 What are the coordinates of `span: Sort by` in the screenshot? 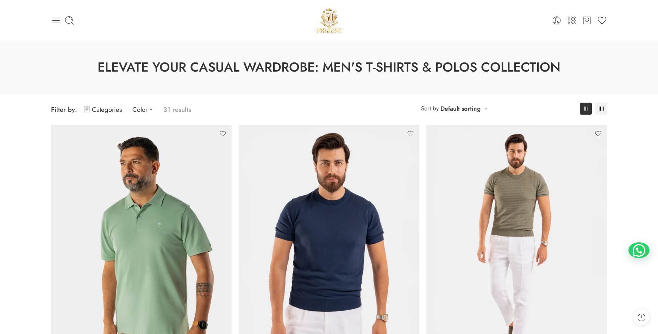 It's located at (430, 108).